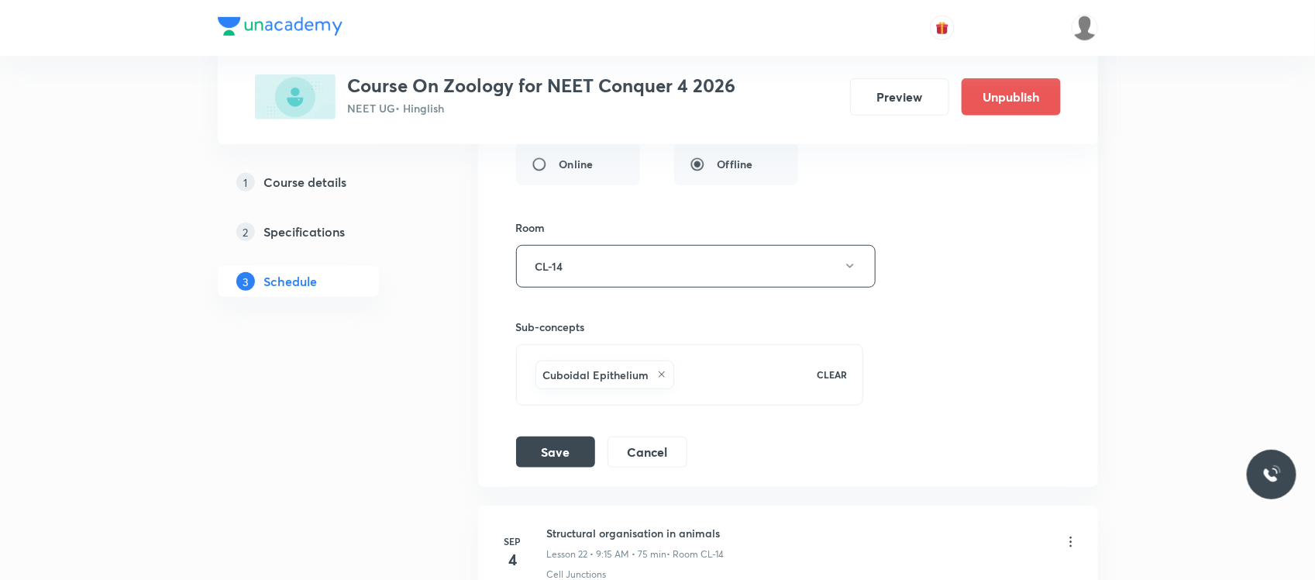 The height and width of the screenshot is (580, 1315). Describe the element at coordinates (305, 232) in the screenshot. I see `h5: Specifications` at that location.